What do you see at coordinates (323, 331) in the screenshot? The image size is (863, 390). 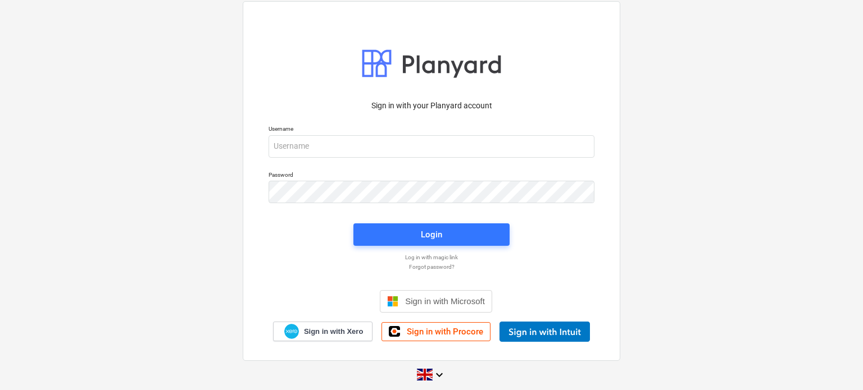 I see `a: Sign in with Xero` at bounding box center [323, 331].